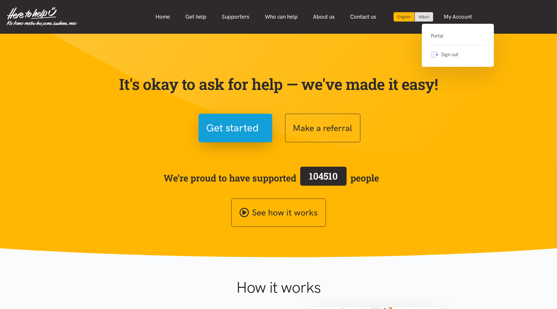  Describe the element at coordinates (322, 128) in the screenshot. I see `button: Make a referral` at that location.